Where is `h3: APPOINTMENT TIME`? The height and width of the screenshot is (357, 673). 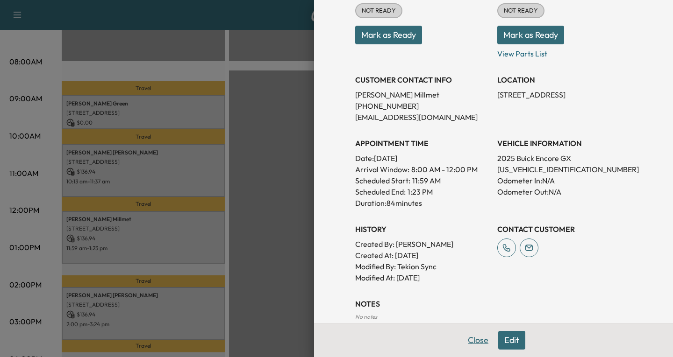
h3: APPOINTMENT TIME is located at coordinates (422, 143).